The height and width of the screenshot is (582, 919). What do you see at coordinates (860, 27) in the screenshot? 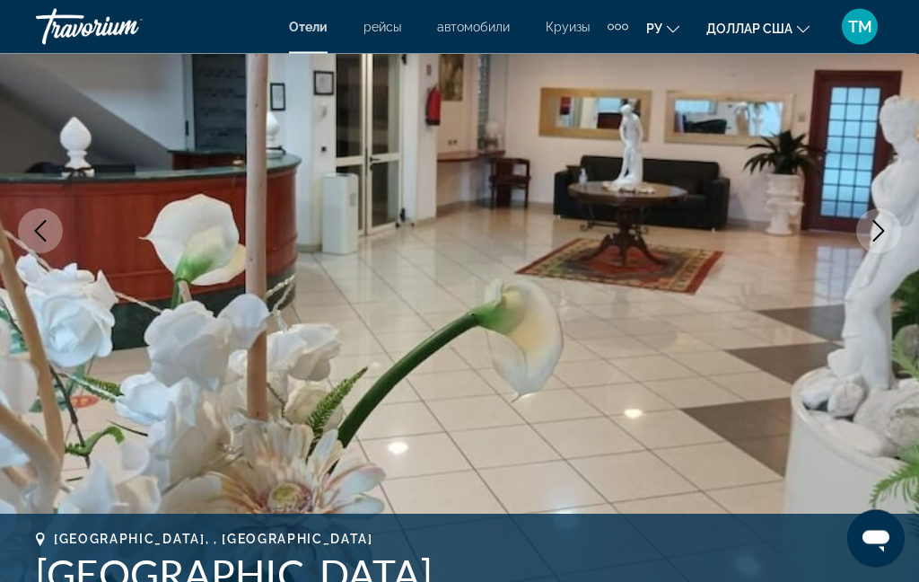
I see `button: Меню пользователя` at bounding box center [860, 27].